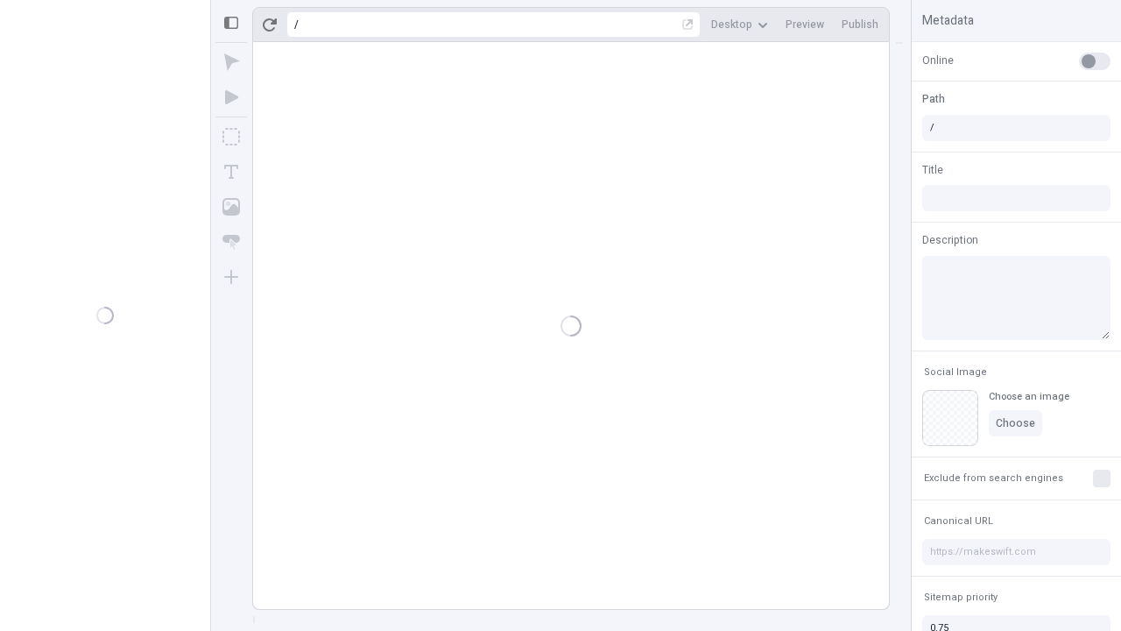 This screenshot has height=631, width=1121. What do you see at coordinates (958, 520) in the screenshot?
I see `span: Canonical URL` at bounding box center [958, 520].